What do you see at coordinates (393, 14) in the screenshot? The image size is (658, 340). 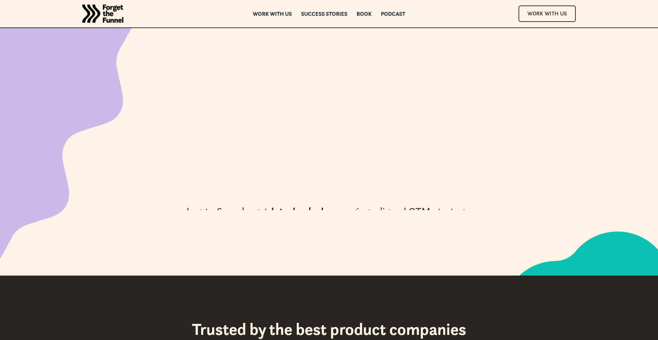 I see `a: Podcast` at bounding box center [393, 14].